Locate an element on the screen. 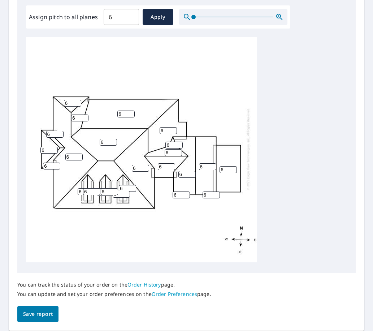  button: Apply is located at coordinates (158, 17).